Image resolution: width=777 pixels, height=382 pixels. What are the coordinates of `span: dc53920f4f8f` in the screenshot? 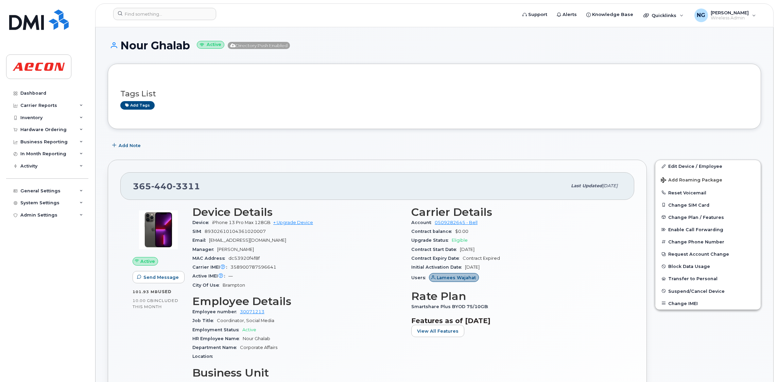 It's located at (244, 258).